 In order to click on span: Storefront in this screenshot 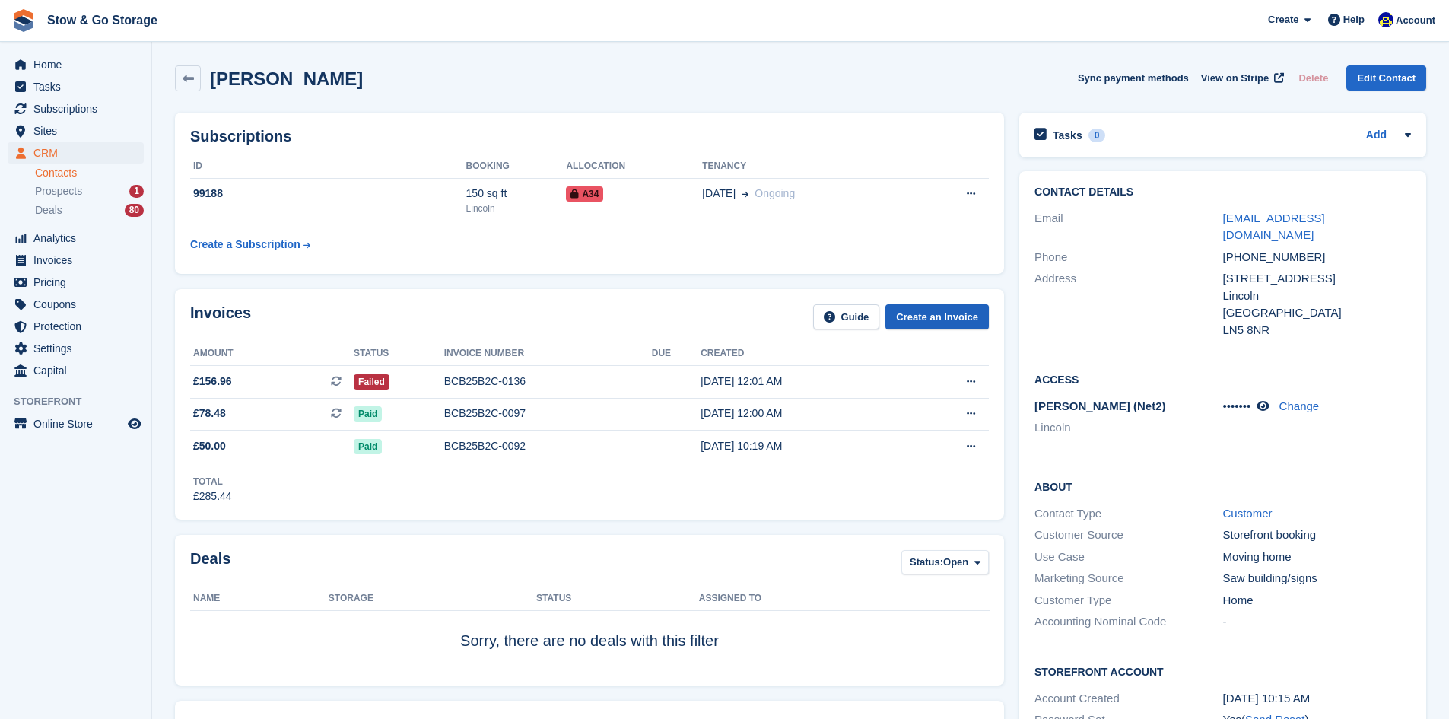, I will do `click(82, 402)`.